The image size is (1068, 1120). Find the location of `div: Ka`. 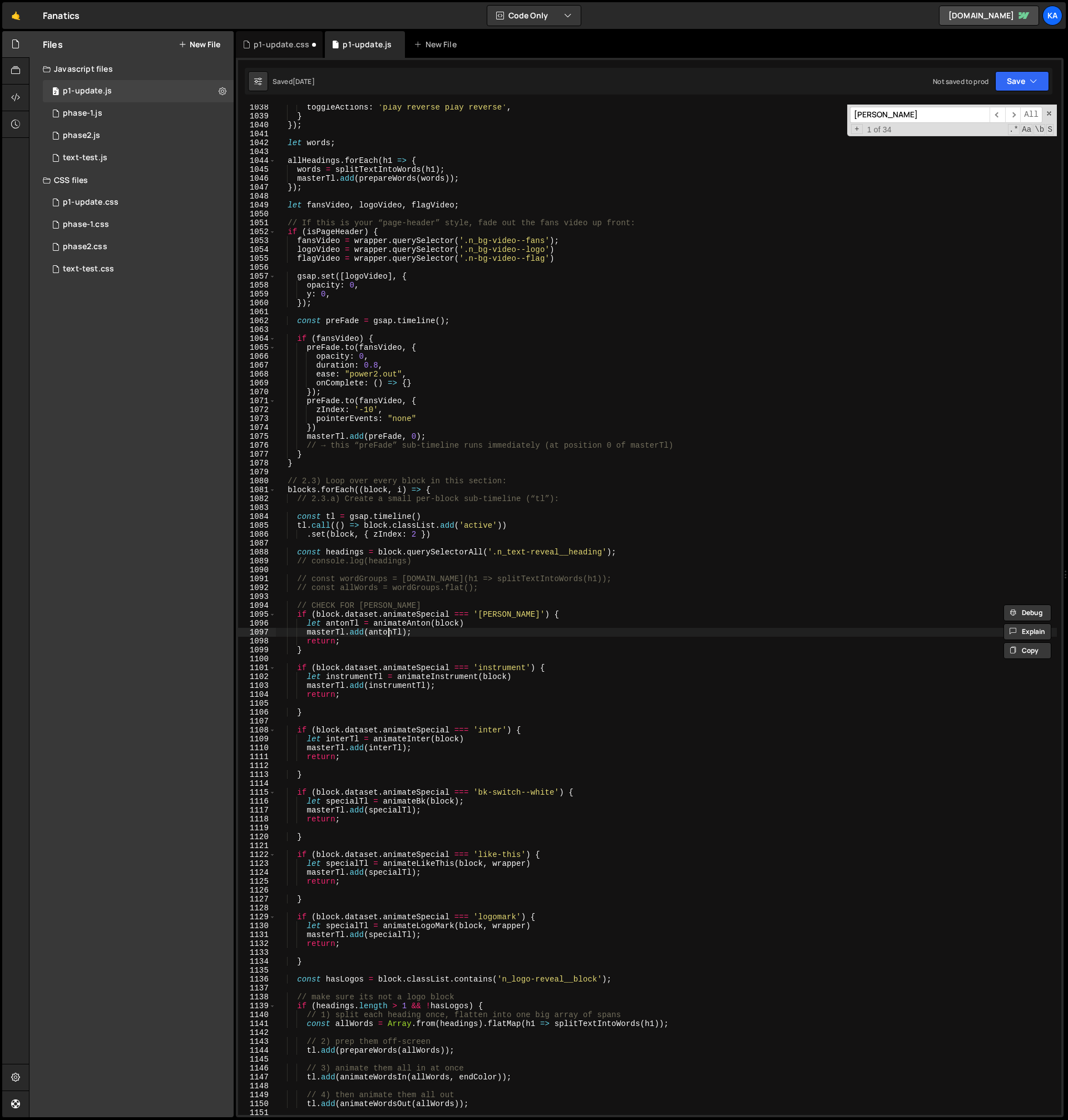

div: Ka is located at coordinates (1053, 15).